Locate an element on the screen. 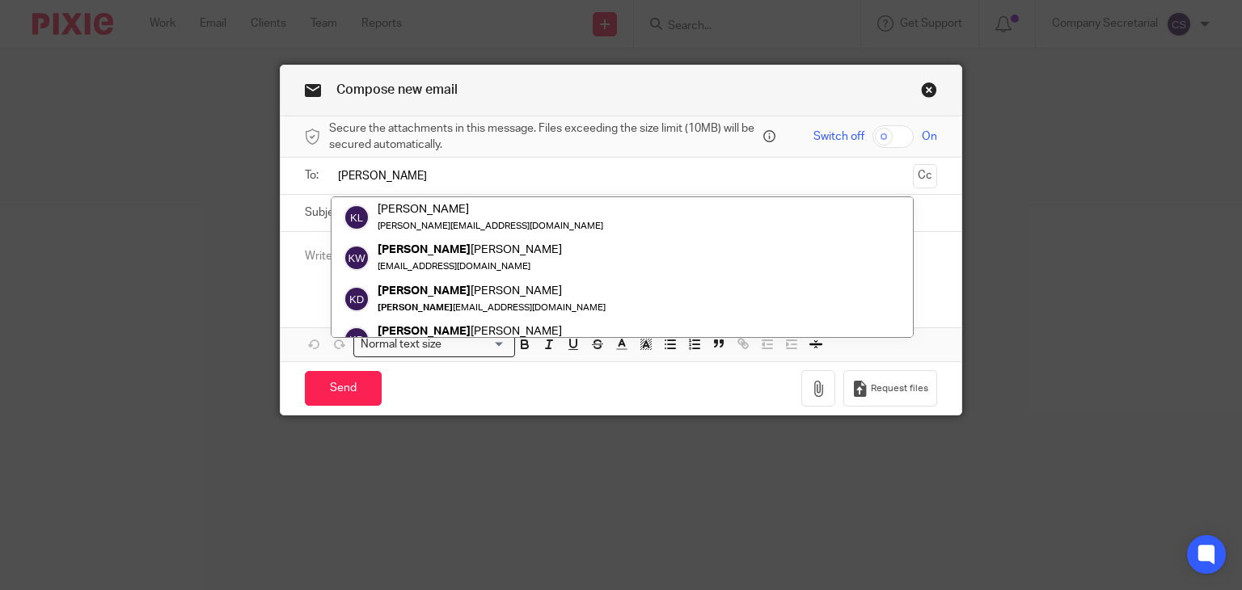  button: Request files is located at coordinates (890, 388).